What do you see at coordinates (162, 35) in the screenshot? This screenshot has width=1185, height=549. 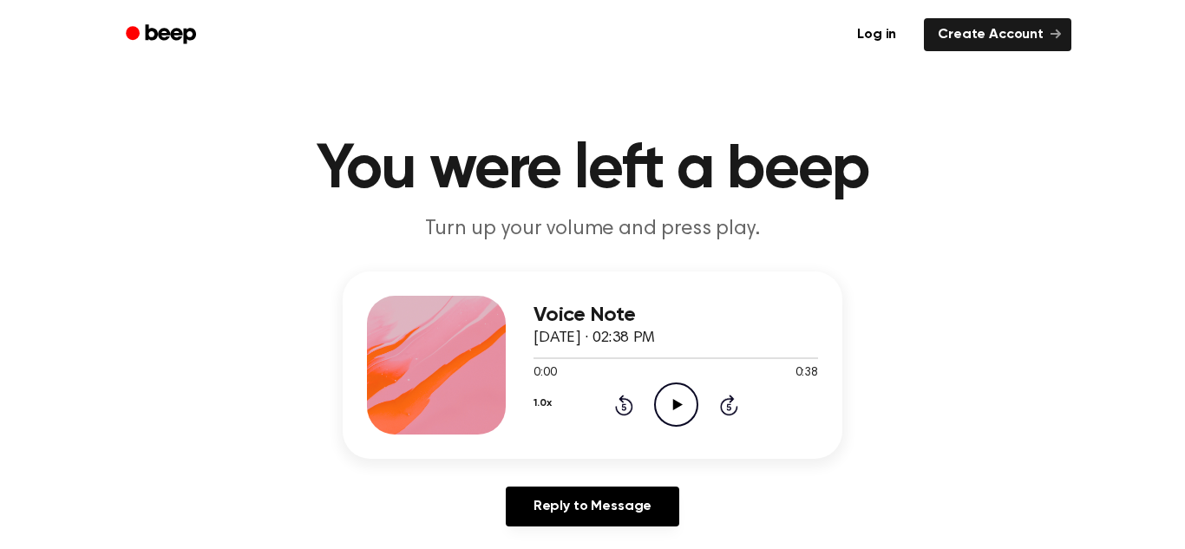 I see `a: Beep` at bounding box center [162, 35].